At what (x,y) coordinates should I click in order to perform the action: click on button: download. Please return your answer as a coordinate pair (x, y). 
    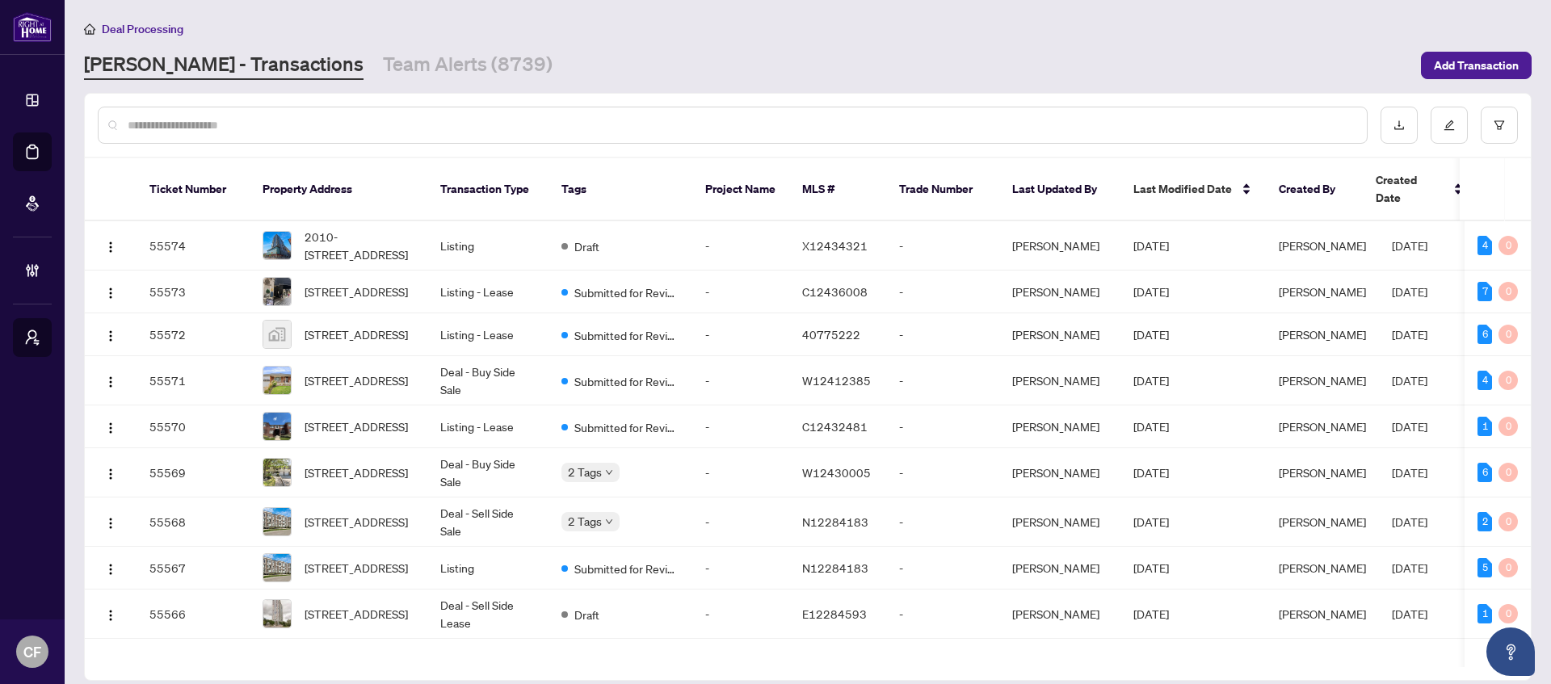
    Looking at the image, I should click on (1399, 125).